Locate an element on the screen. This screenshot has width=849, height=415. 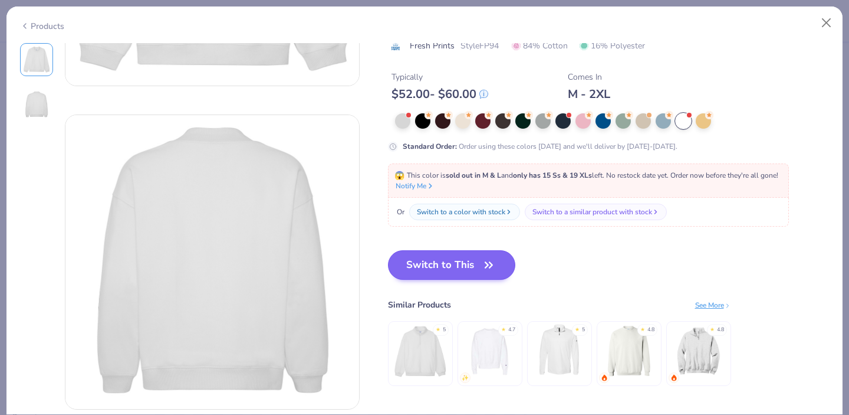
span: 16% Polyester is located at coordinates (612, 45).